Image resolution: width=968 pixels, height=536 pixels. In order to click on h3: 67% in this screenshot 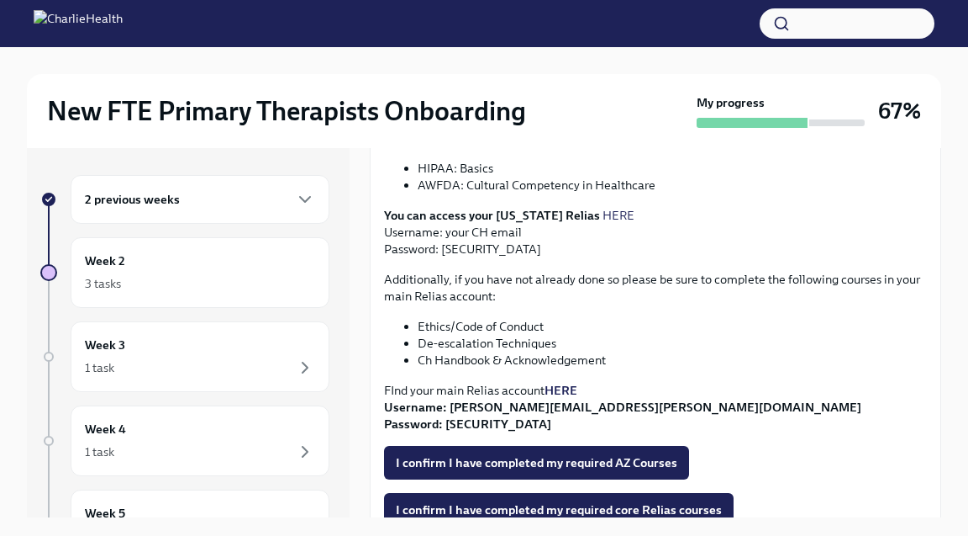, I will do `click(900, 111)`.